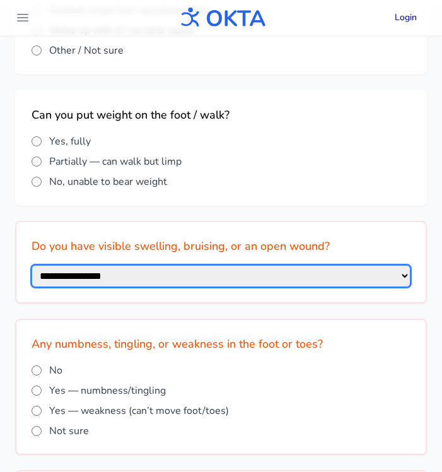 The image size is (442, 472). I want to click on input: No, unable to bear weight, so click(37, 182).